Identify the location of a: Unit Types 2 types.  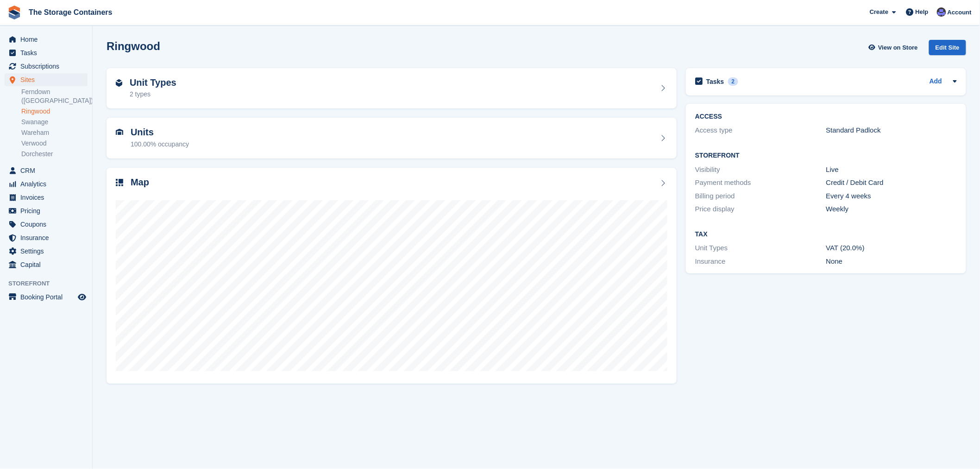
(391, 88).